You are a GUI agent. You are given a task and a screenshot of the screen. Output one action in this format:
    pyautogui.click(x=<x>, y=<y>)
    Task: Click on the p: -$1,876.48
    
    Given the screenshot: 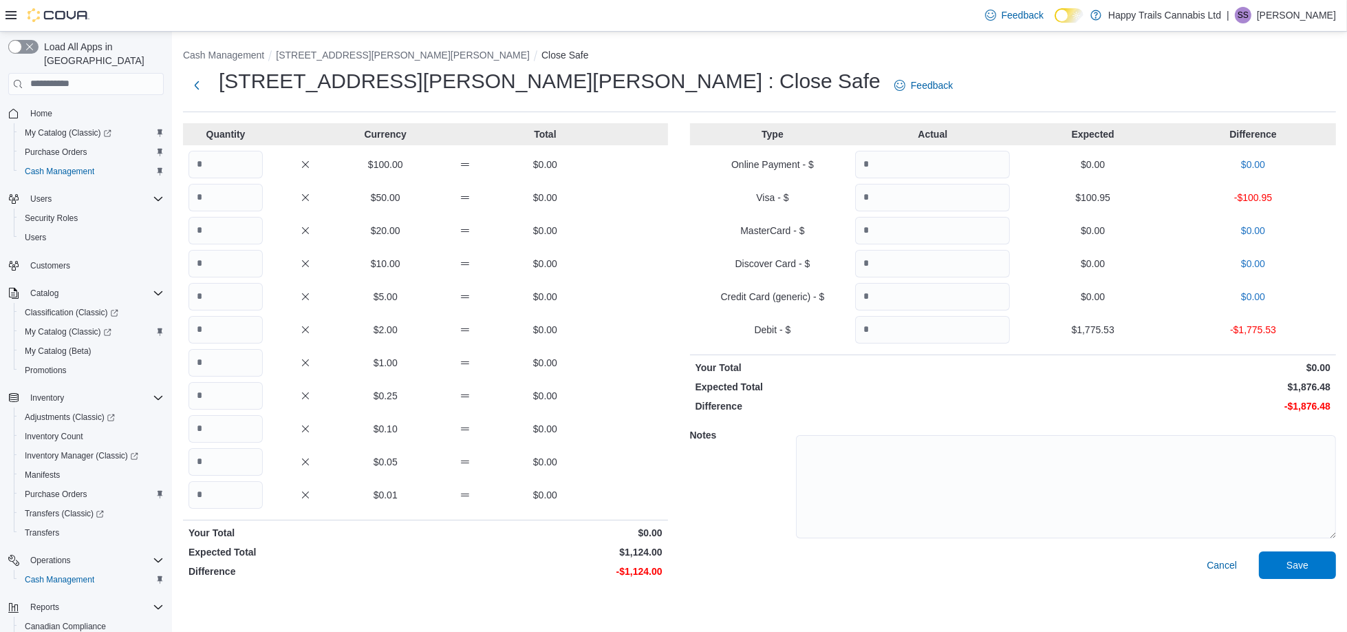 What is the action you would take?
    pyautogui.click(x=1173, y=406)
    